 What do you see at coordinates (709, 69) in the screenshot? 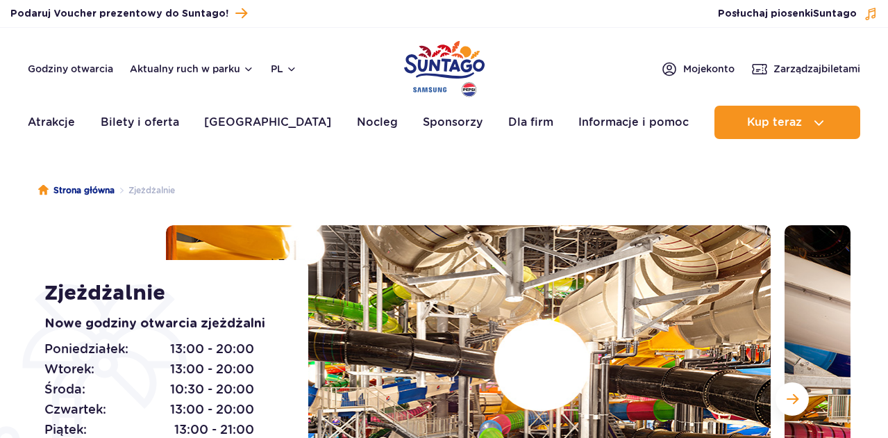
I see `span: Moje konto` at bounding box center [709, 69].